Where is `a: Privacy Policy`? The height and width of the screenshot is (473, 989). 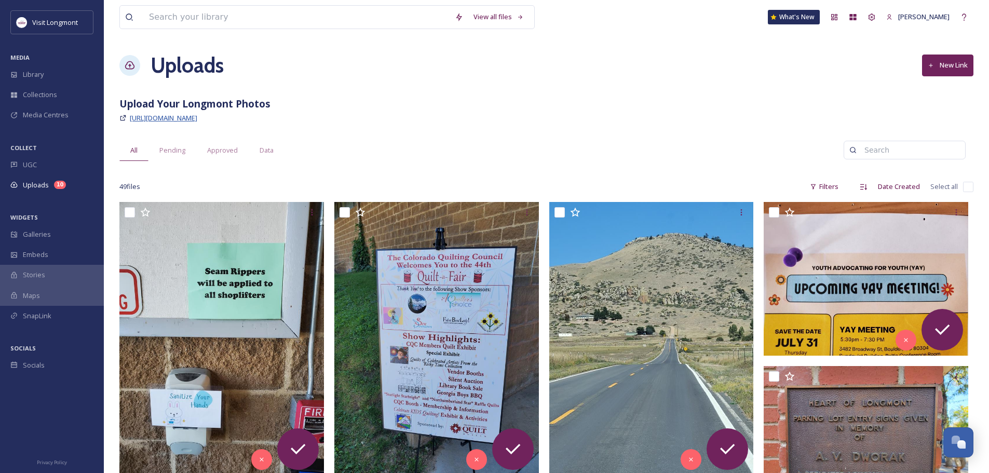
a: Privacy Policy is located at coordinates (52, 462).